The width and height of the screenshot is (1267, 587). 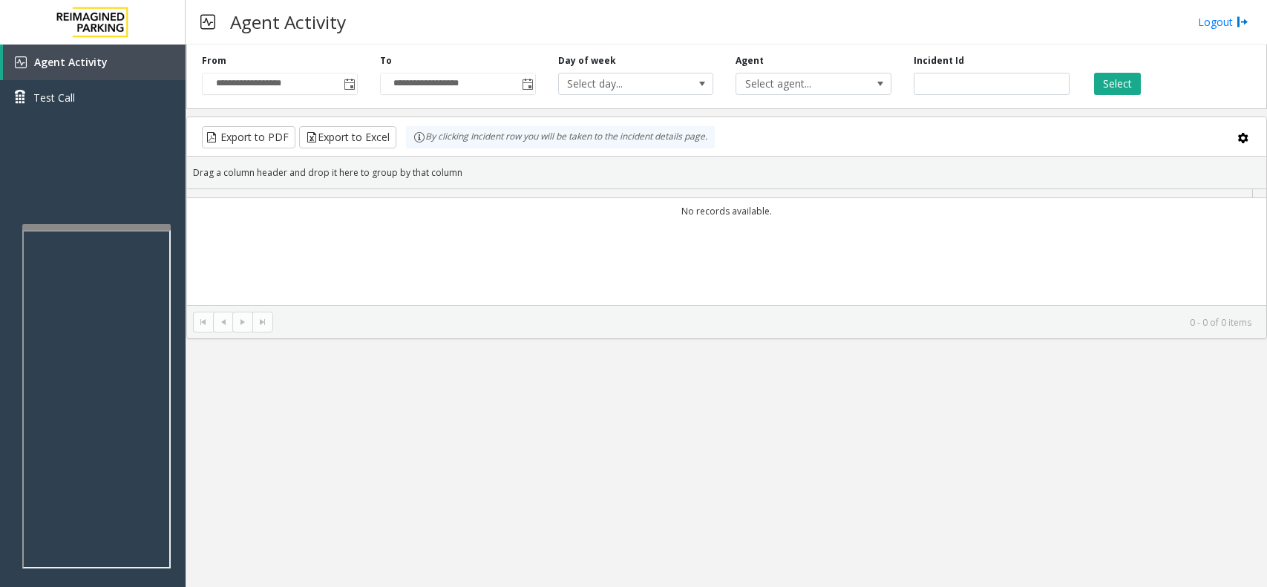 I want to click on span: Select day..., so click(x=621, y=84).